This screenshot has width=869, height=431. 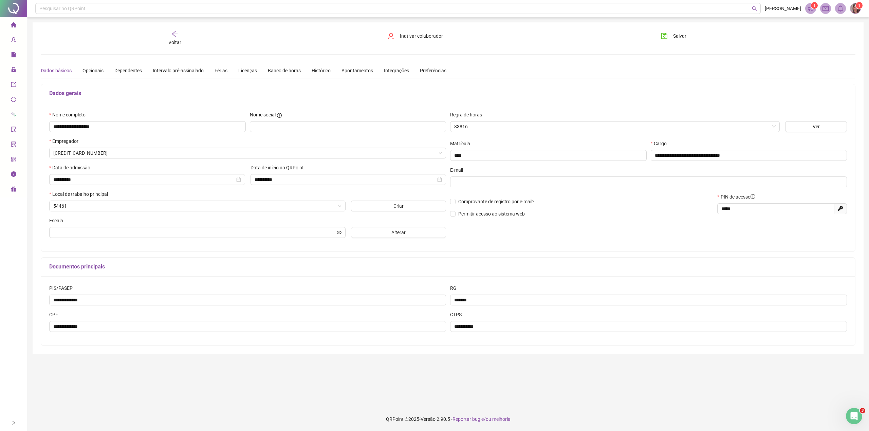 What do you see at coordinates (221, 71) in the screenshot?
I see `div: Férias` at bounding box center [221, 71].